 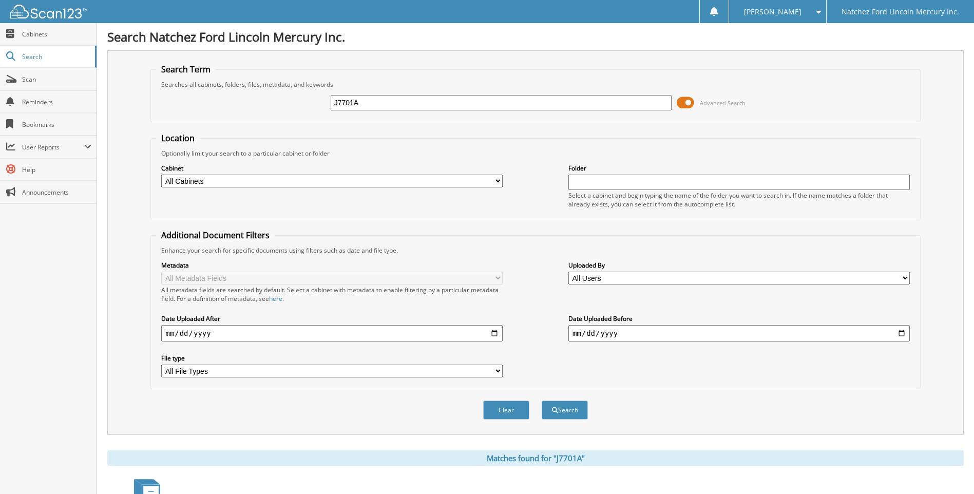 I want to click on legend: Additional Document Filters, so click(x=215, y=235).